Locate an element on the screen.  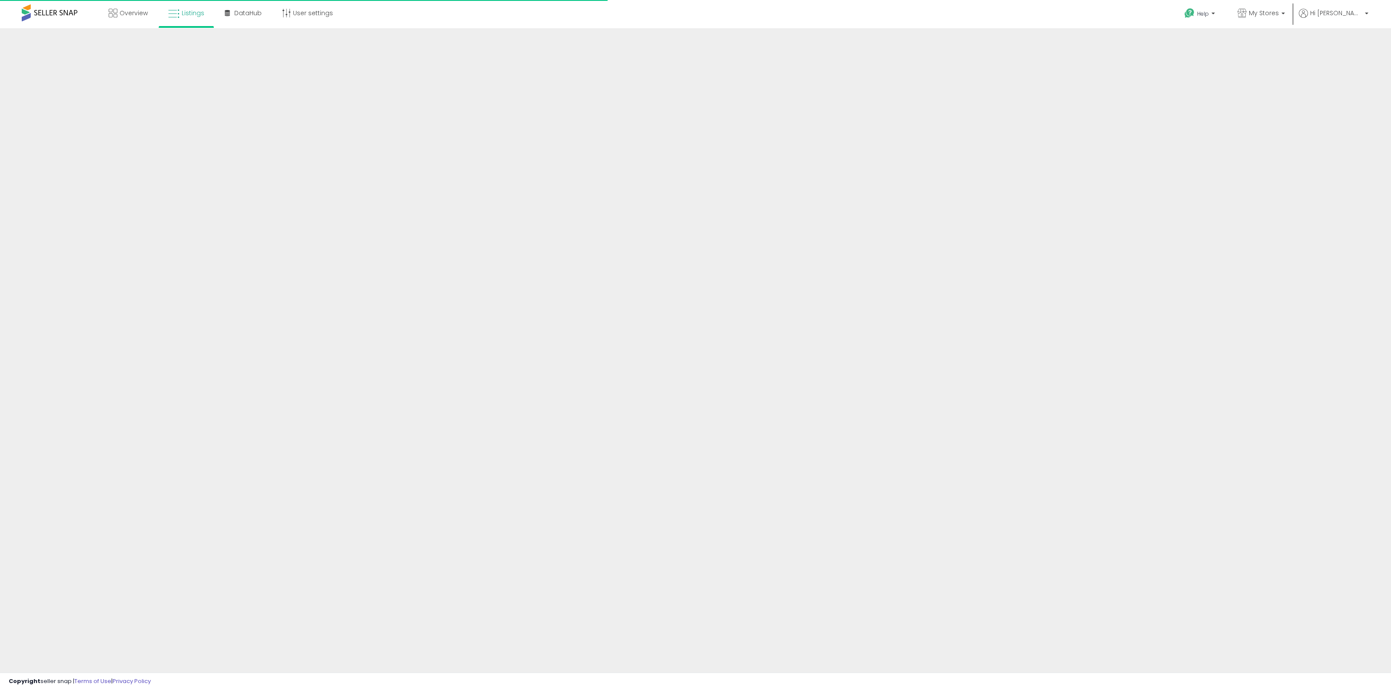
span: DataHub is located at coordinates (248, 13).